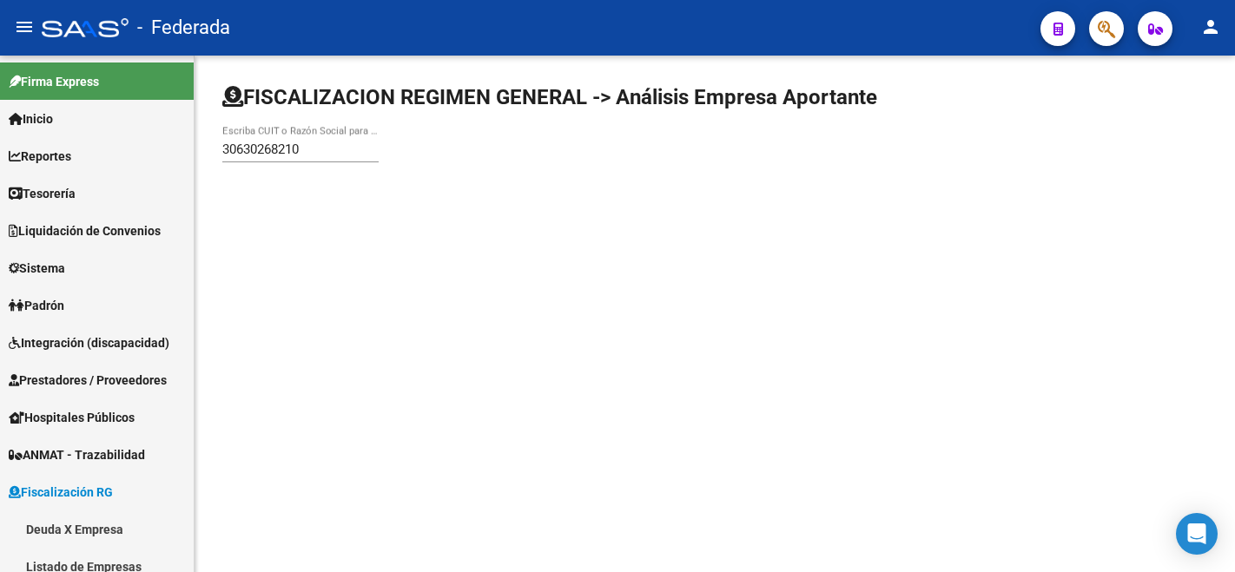  What do you see at coordinates (36, 268) in the screenshot?
I see `span: Sistema` at bounding box center [36, 268].